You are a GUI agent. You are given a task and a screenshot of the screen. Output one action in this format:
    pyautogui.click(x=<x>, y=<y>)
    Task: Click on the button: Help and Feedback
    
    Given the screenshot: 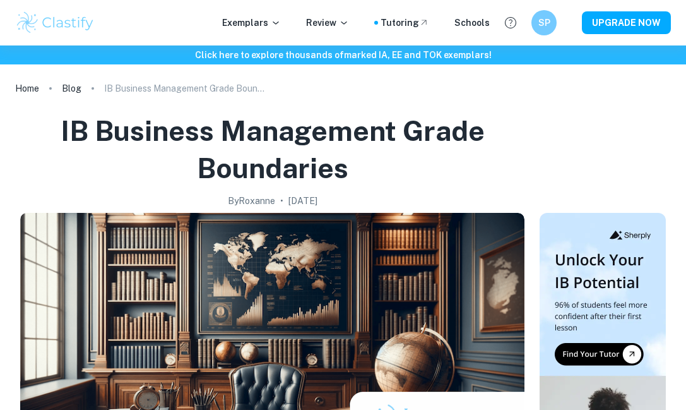 What is the action you would take?
    pyautogui.click(x=511, y=23)
    